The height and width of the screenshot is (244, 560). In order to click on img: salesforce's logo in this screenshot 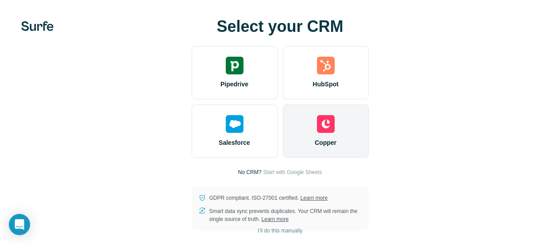, I will do `click(235, 124)`.